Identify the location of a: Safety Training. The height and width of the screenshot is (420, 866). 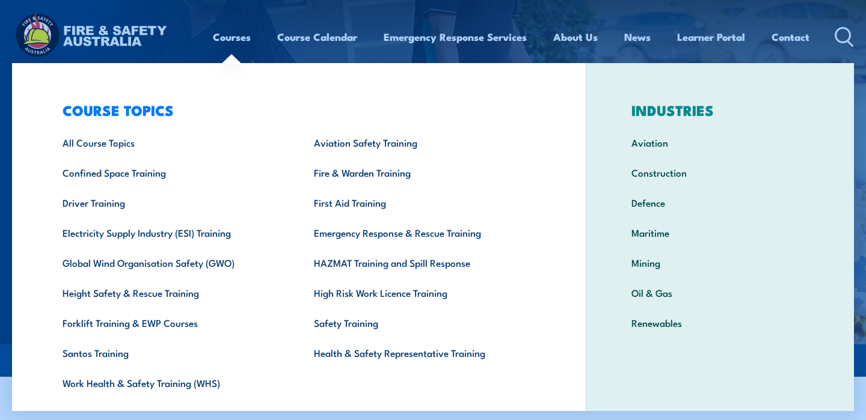
(421, 323).